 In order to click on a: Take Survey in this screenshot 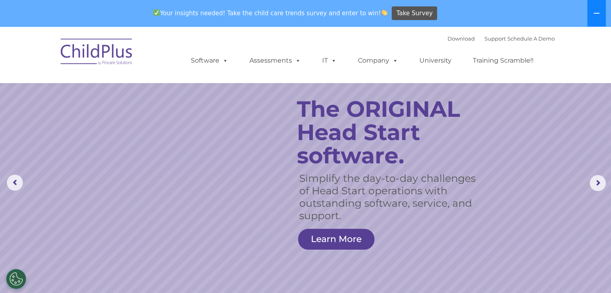, I will do `click(414, 13)`.